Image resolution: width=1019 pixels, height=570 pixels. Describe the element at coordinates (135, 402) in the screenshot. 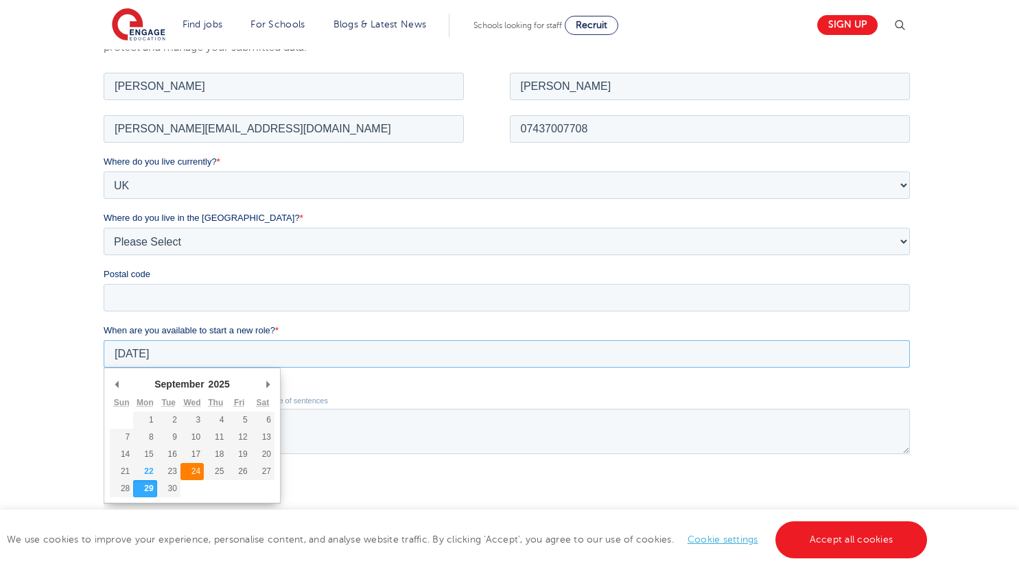

I see `button: 26` at that location.